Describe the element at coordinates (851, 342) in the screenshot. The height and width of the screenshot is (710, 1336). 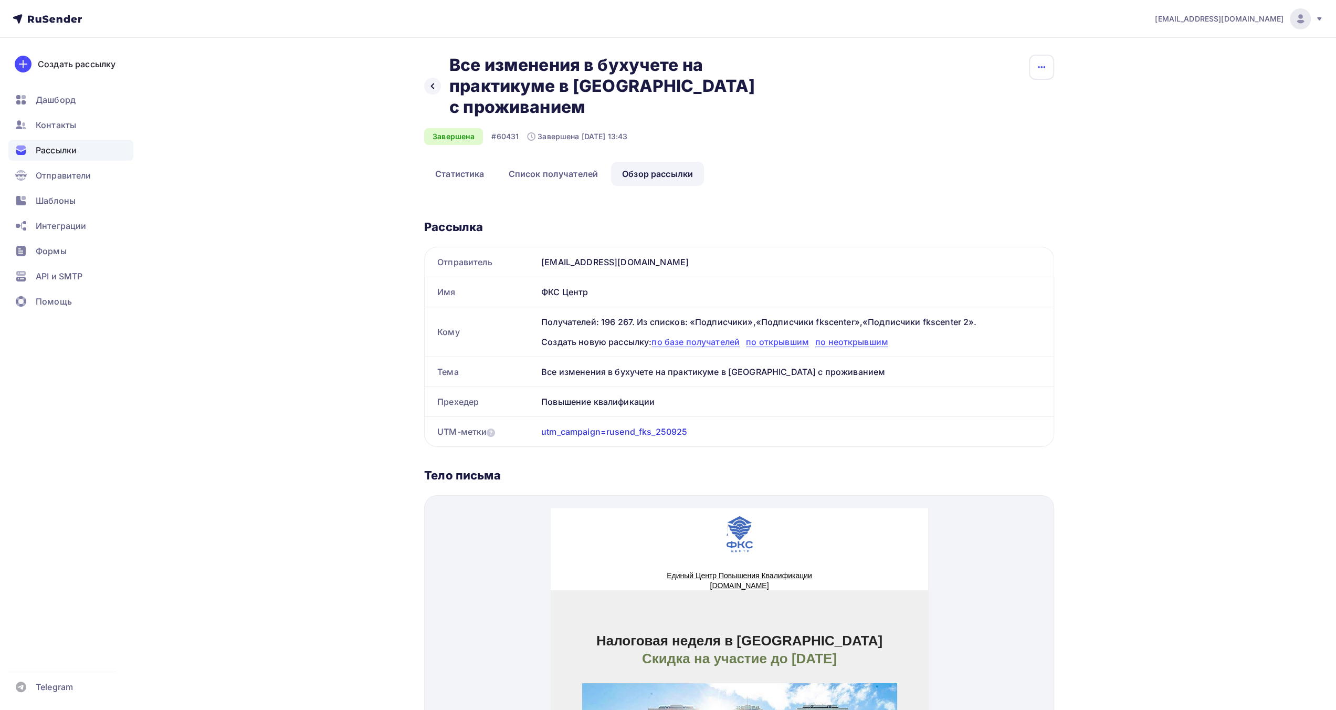
I see `span: по неоткрывшим` at that location.